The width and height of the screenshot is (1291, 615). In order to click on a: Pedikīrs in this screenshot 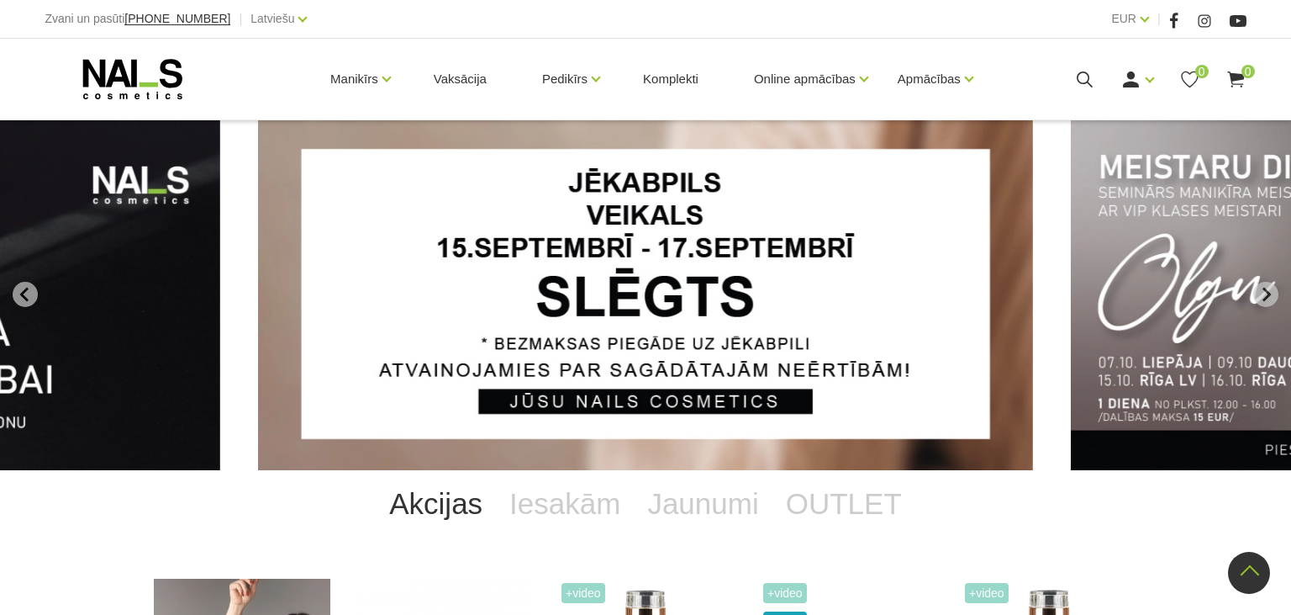, I will do `click(565, 79)`.